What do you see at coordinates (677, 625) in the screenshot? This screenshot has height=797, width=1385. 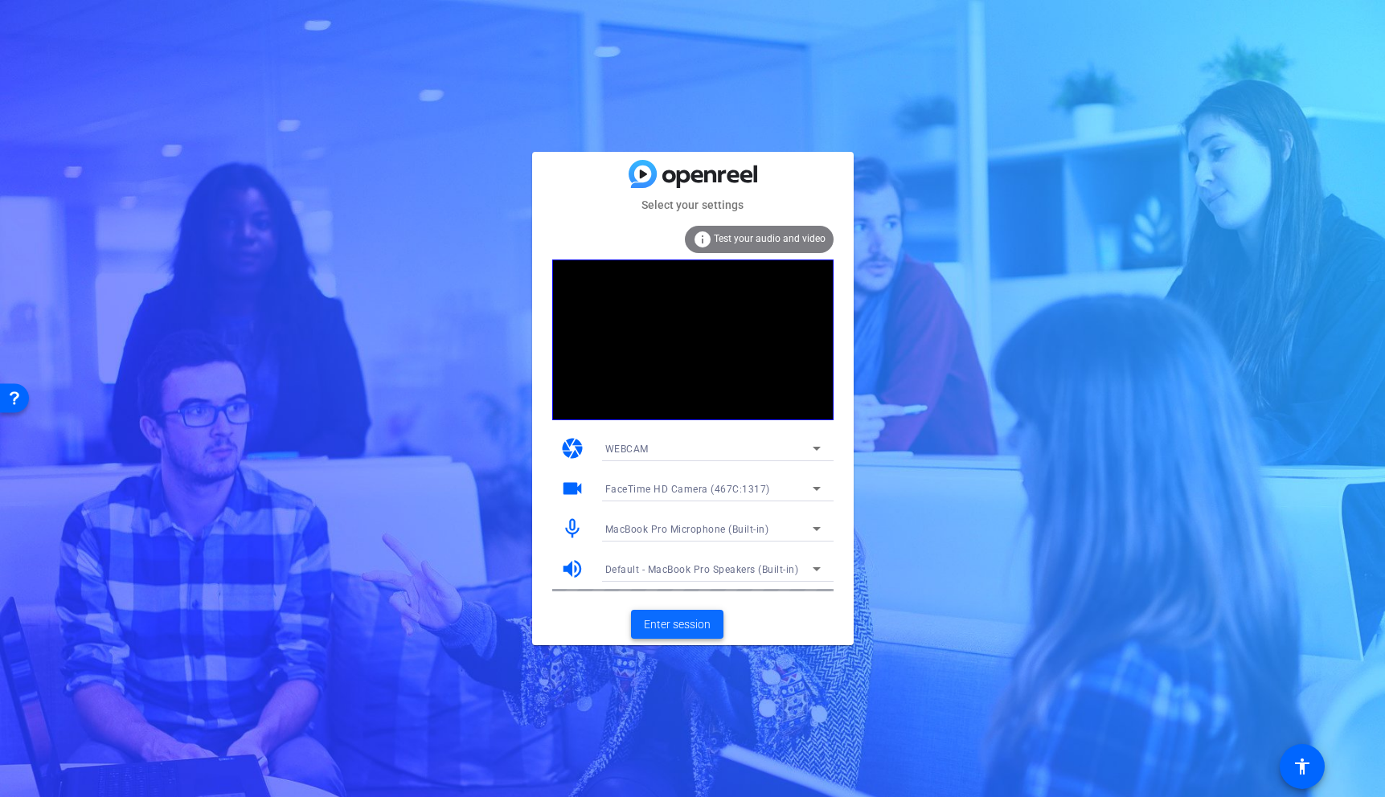 I see `span: Enter session` at bounding box center [677, 625].